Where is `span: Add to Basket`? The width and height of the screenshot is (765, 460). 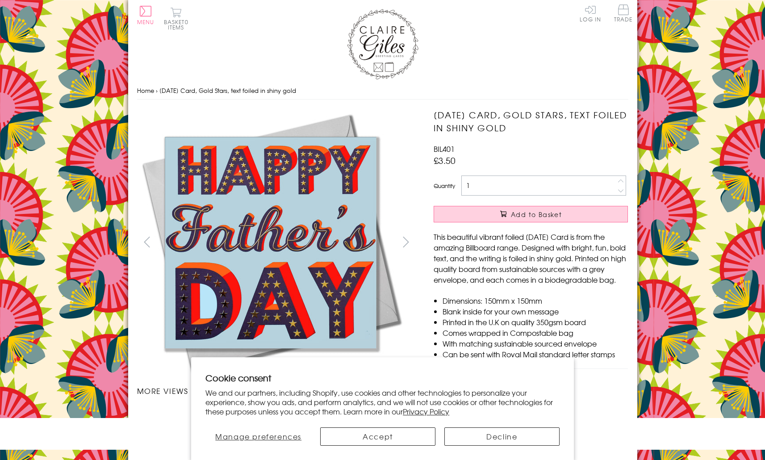 span: Add to Basket is located at coordinates (536, 214).